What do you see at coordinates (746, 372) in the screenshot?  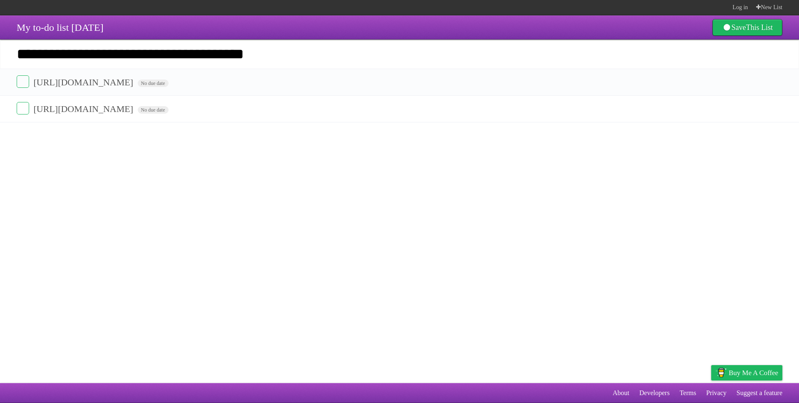 I see `a: Buy me a coffee` at bounding box center [746, 372].